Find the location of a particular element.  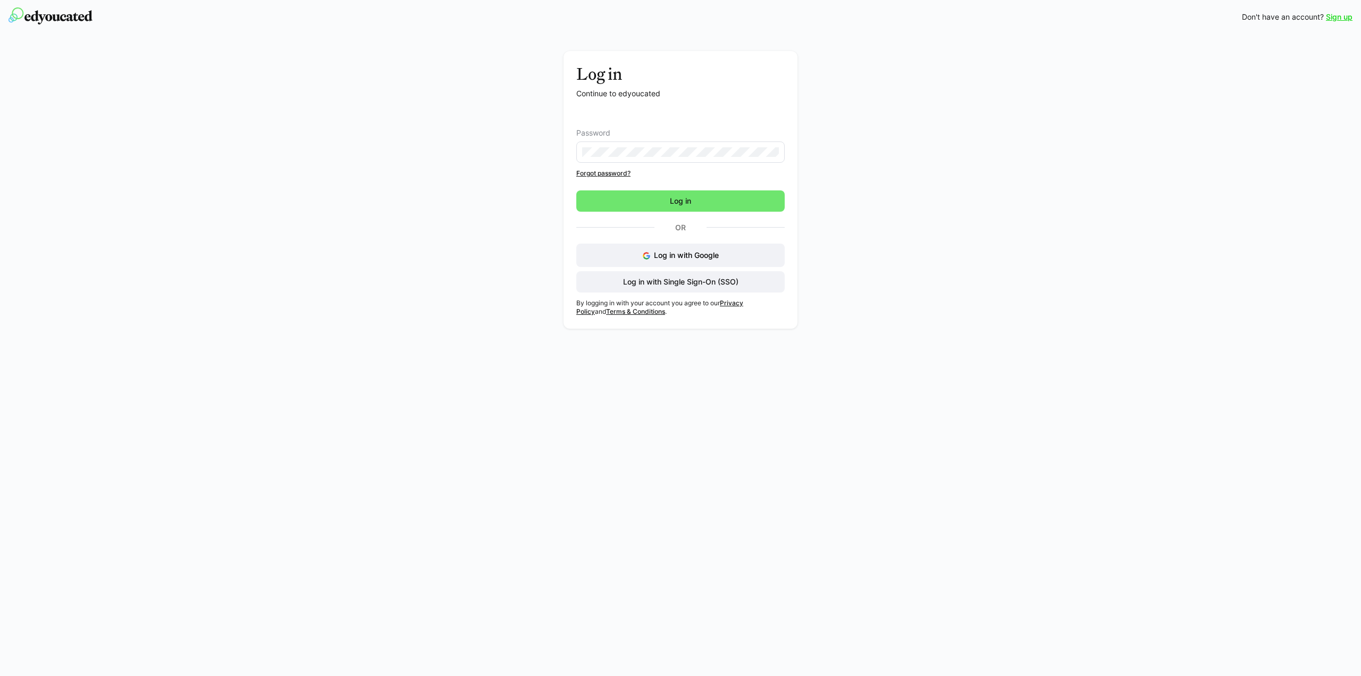

button: Log in is located at coordinates (680, 201).